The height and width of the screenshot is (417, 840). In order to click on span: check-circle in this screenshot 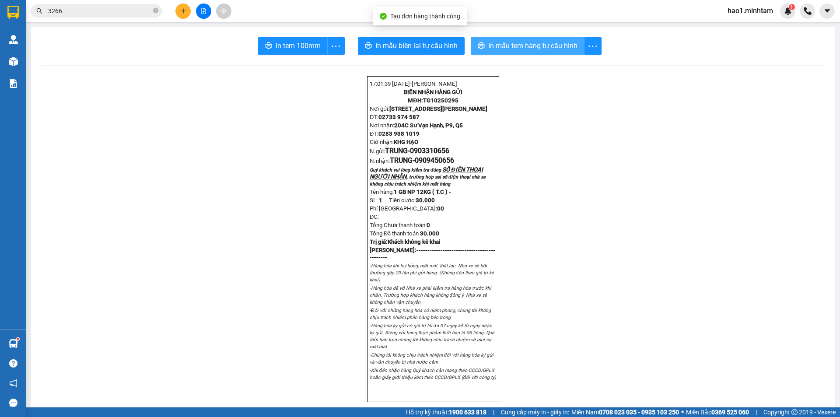, I will do `click(383, 16)`.